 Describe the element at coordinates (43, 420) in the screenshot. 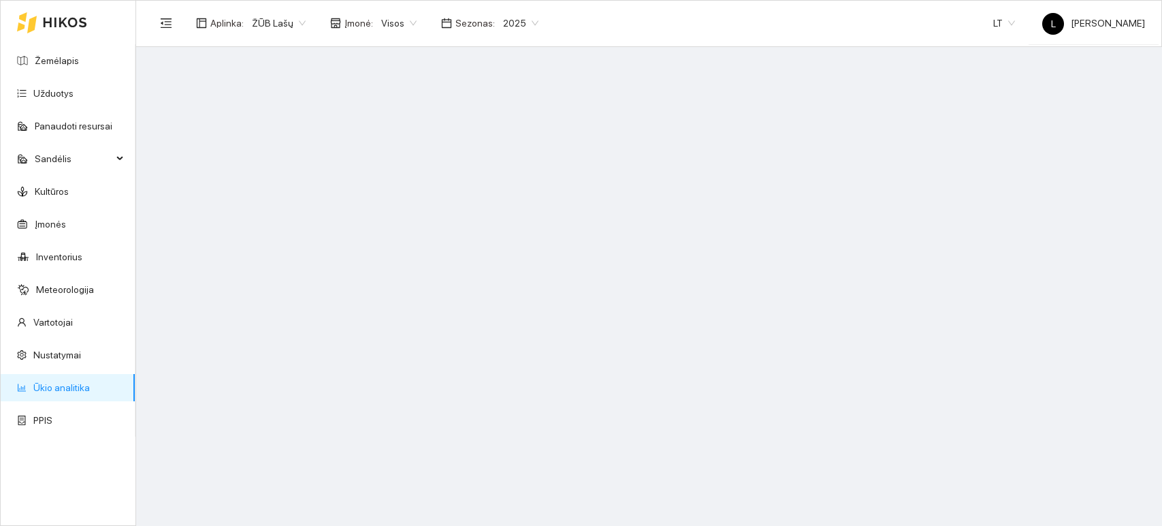

I see `a: PPIS` at that location.